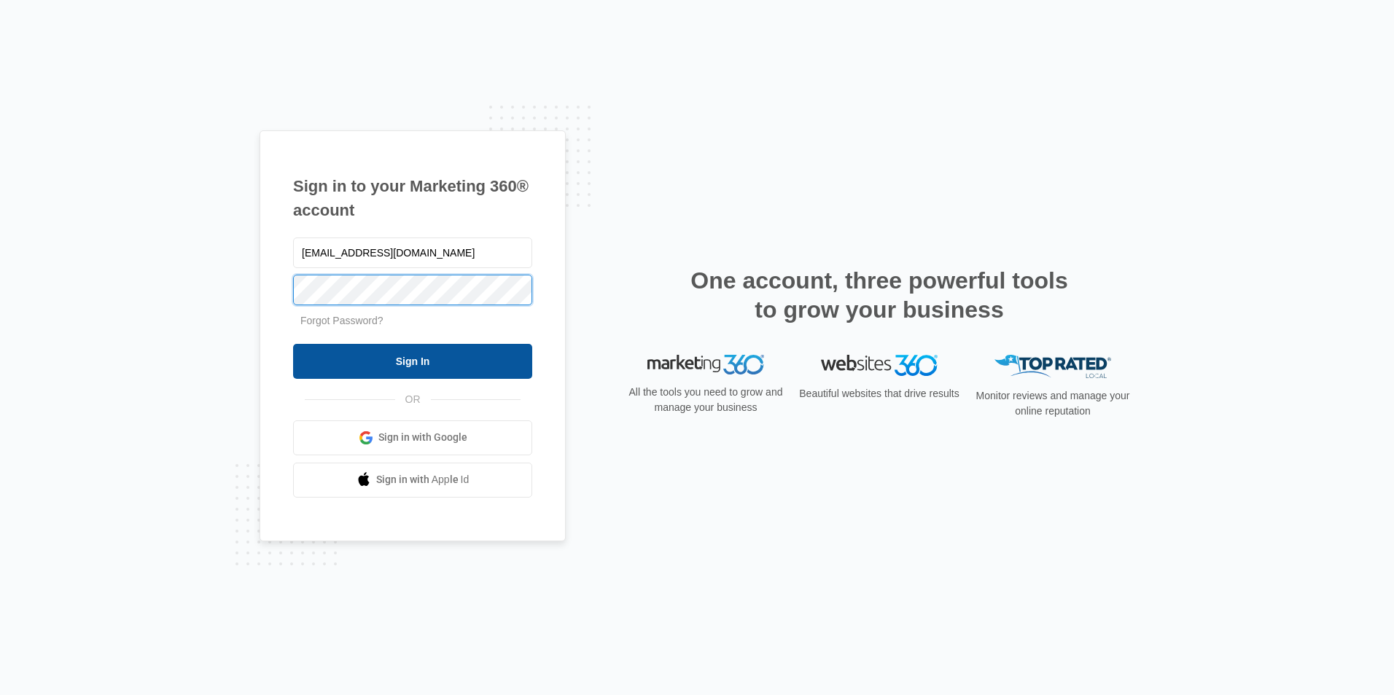 This screenshot has width=1394, height=695. I want to click on p: Beautiful websites that drive results, so click(879, 394).